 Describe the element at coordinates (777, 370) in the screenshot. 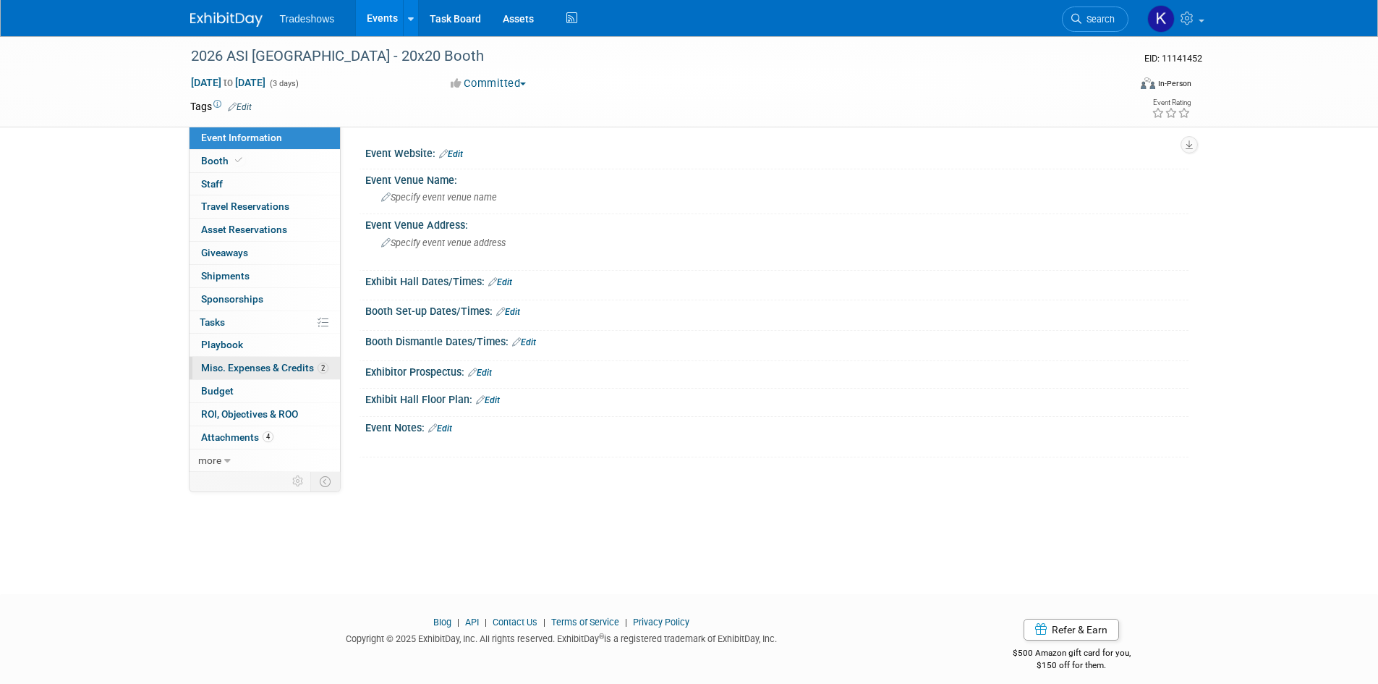

I see `div: Exhibitor Prospectus:` at that location.